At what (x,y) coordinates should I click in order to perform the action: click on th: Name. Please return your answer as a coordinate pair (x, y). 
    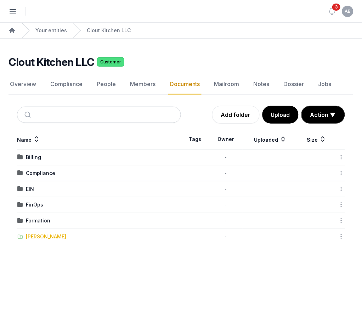
    Looking at the image, I should click on (99, 139).